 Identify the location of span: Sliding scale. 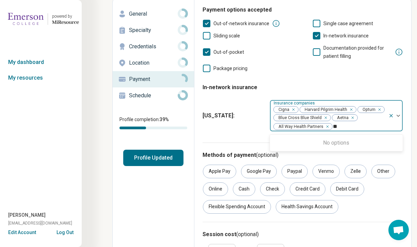
(226, 36).